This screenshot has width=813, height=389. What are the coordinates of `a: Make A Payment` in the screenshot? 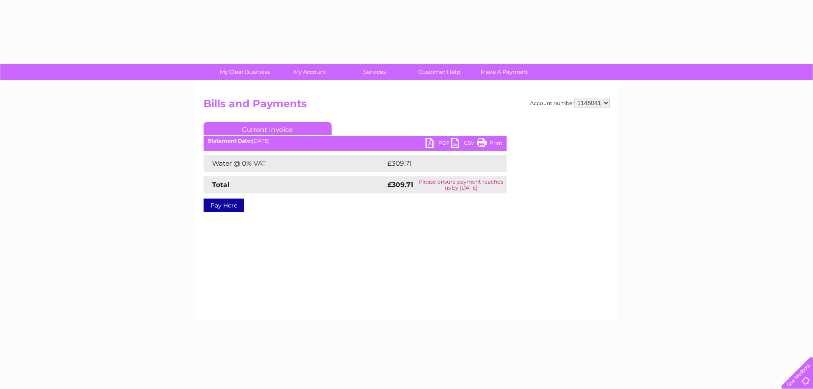 It's located at (504, 72).